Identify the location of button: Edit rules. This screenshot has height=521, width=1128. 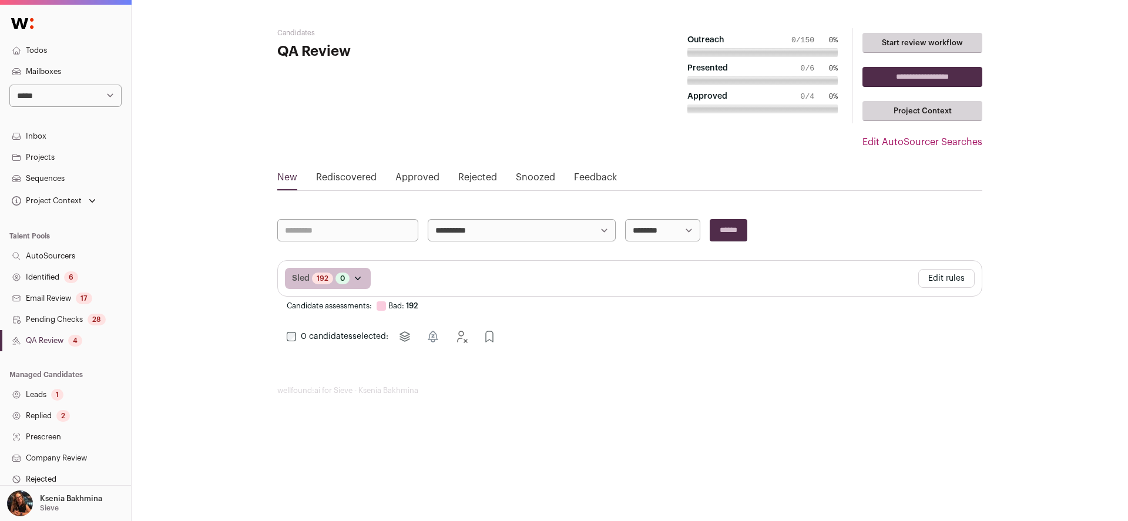
(947, 279).